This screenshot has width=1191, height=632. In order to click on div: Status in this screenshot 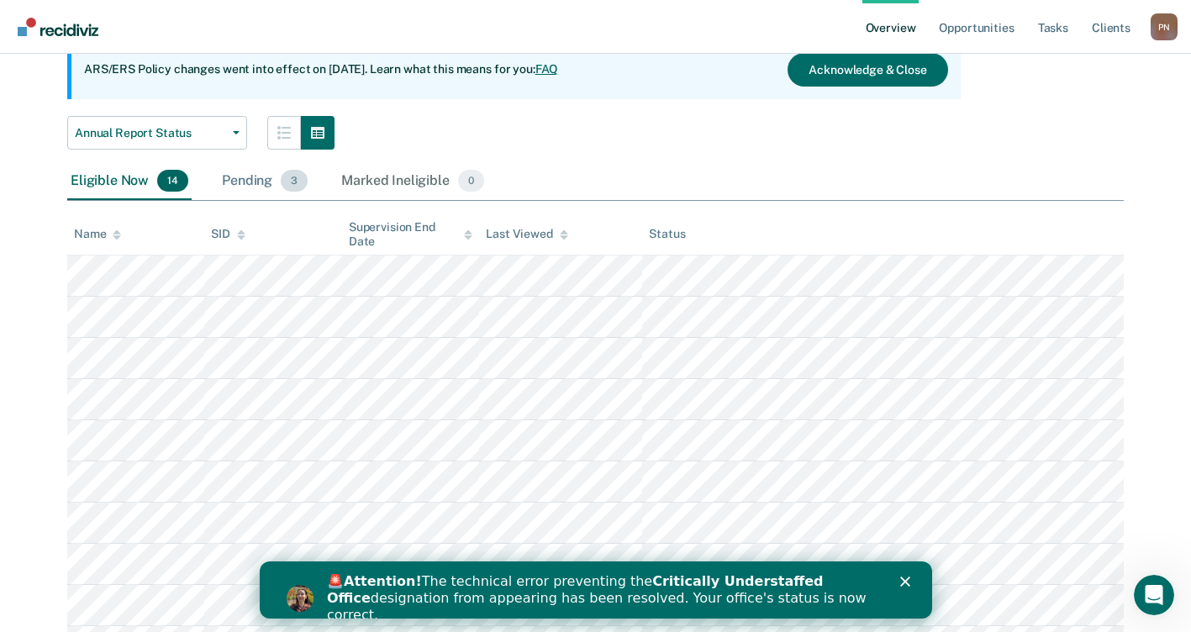, I will do `click(667, 234)`.